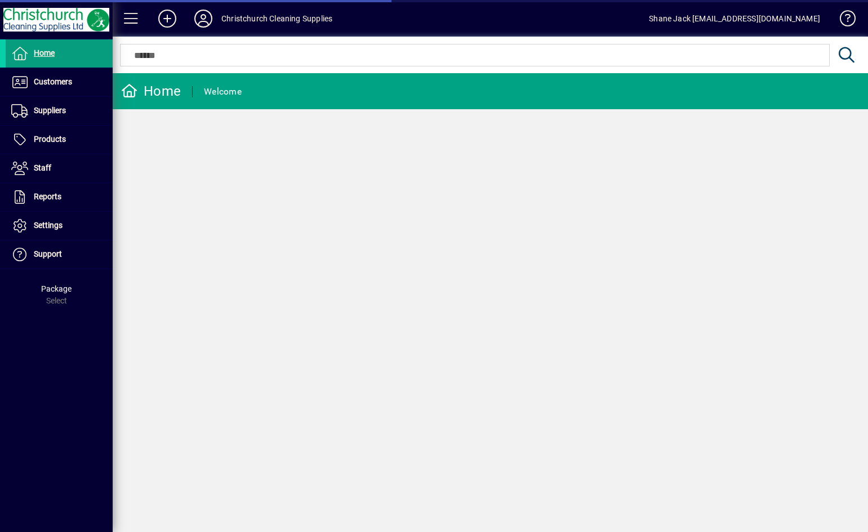  Describe the element at coordinates (59, 82) in the screenshot. I see `a: Customers` at that location.